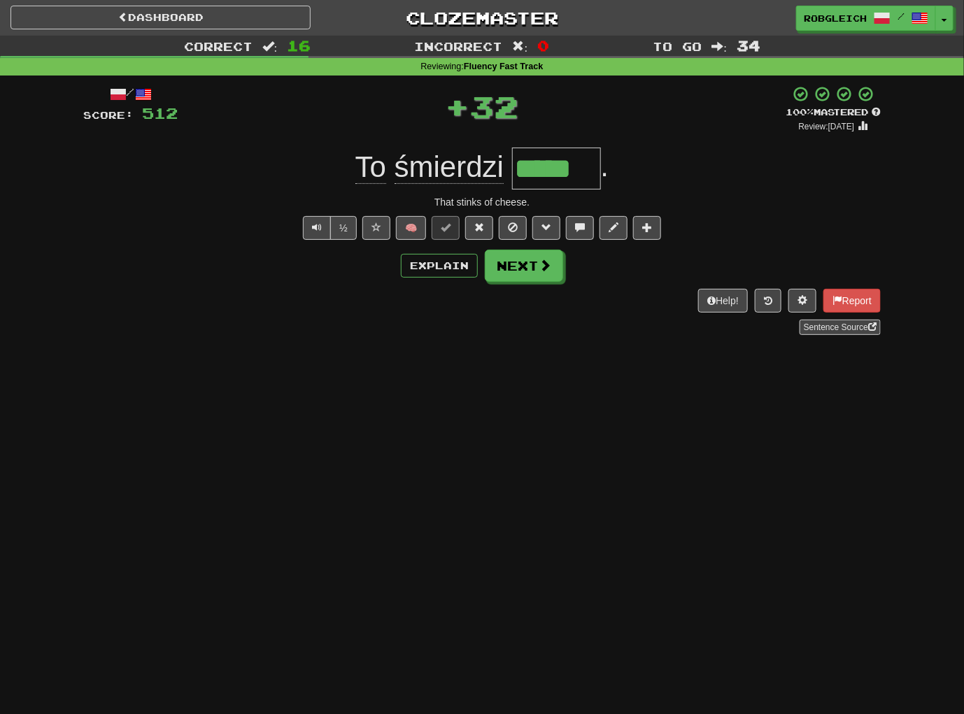 The image size is (964, 714). I want to click on div: Mastered, so click(833, 113).